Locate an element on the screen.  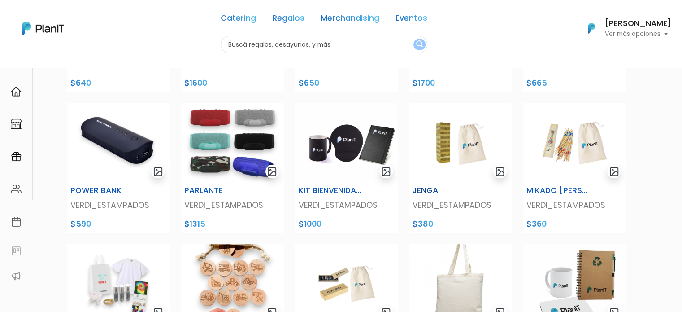
img: people-662611757002400ad9ed0e3c099ab2801c6687ba6c219adb57efc949bc21e19d.svg is located at coordinates (16, 189).